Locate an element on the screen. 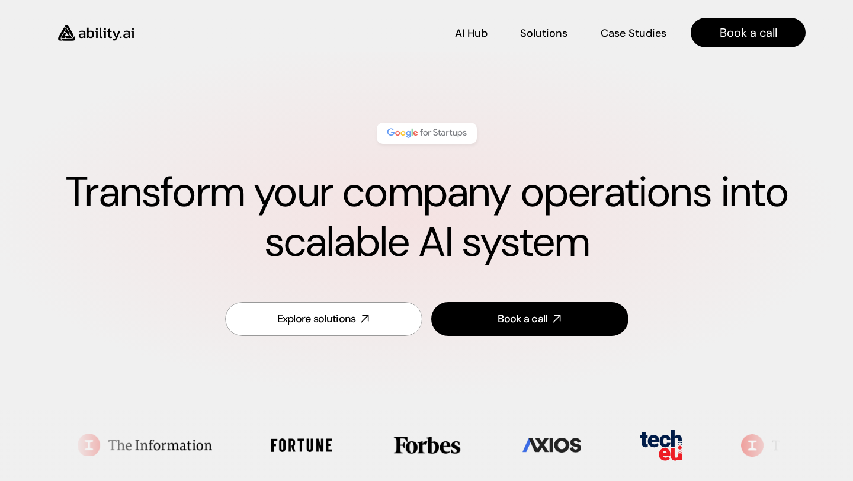 This screenshot has height=481, width=853. p: Case Studies is located at coordinates (633, 33).